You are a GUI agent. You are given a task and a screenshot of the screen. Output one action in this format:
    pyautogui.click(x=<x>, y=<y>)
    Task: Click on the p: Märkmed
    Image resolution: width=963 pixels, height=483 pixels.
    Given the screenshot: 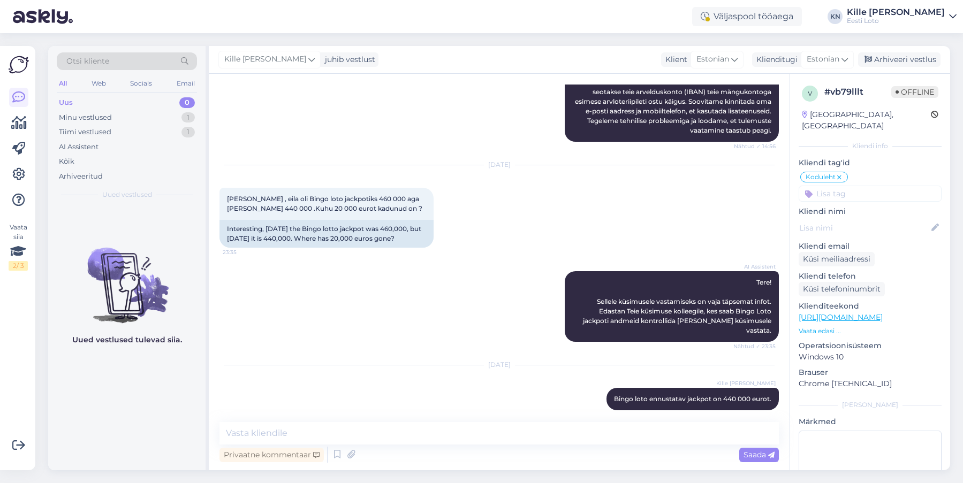 What is the action you would take?
    pyautogui.click(x=870, y=422)
    